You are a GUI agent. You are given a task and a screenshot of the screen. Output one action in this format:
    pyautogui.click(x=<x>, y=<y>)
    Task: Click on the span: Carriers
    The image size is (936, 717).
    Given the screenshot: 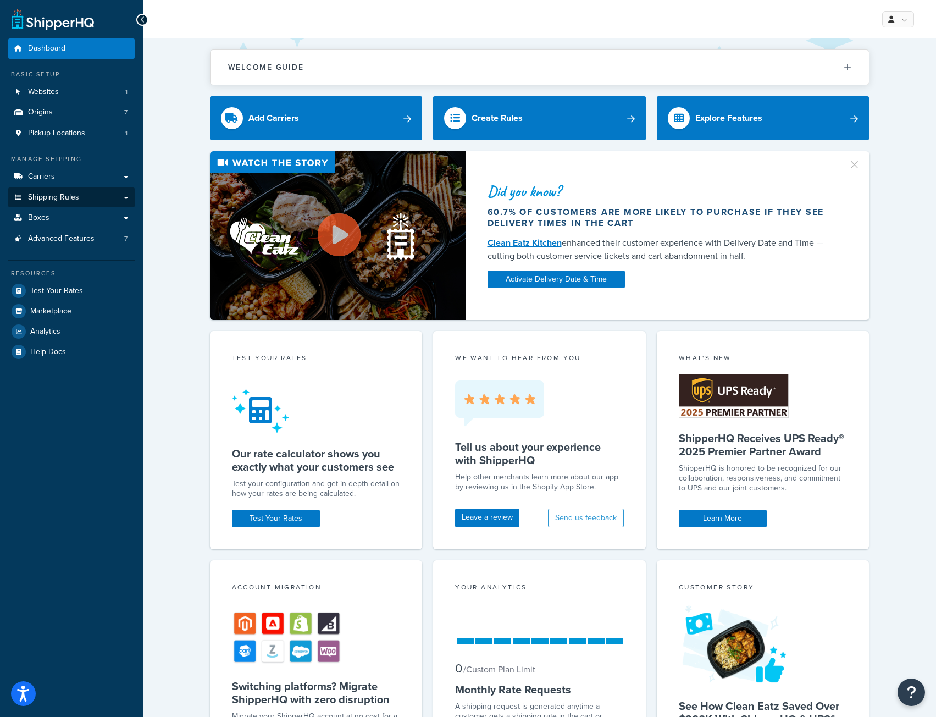 What is the action you would take?
    pyautogui.click(x=41, y=176)
    